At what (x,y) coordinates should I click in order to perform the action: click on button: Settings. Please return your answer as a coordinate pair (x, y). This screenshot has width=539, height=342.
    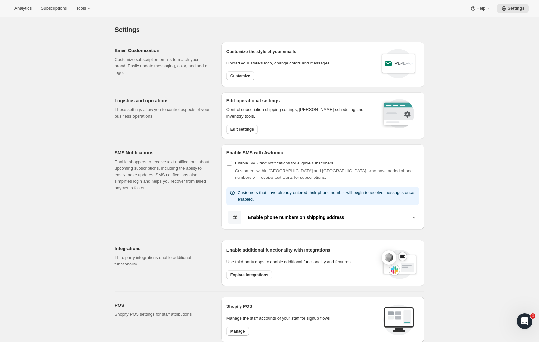
    Looking at the image, I should click on (512, 8).